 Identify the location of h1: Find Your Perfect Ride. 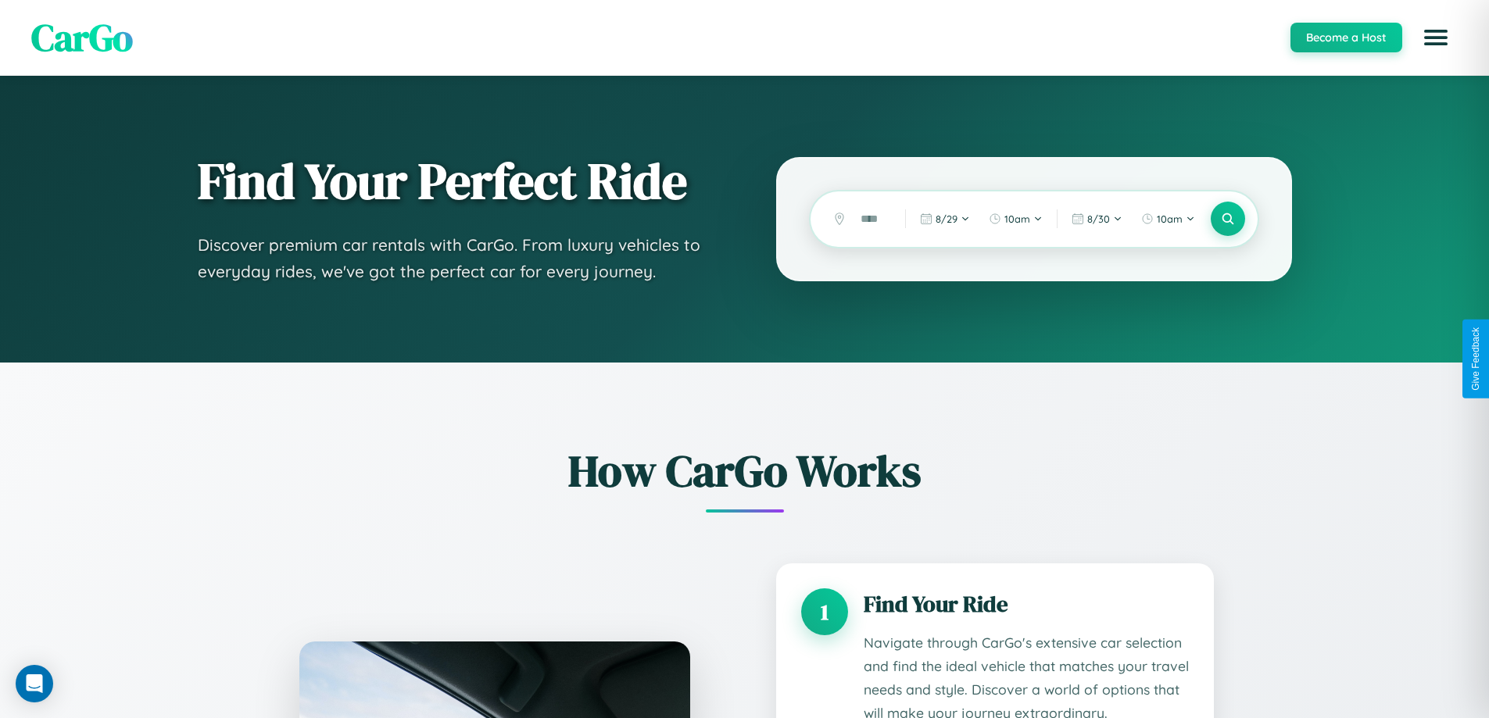
(456, 181).